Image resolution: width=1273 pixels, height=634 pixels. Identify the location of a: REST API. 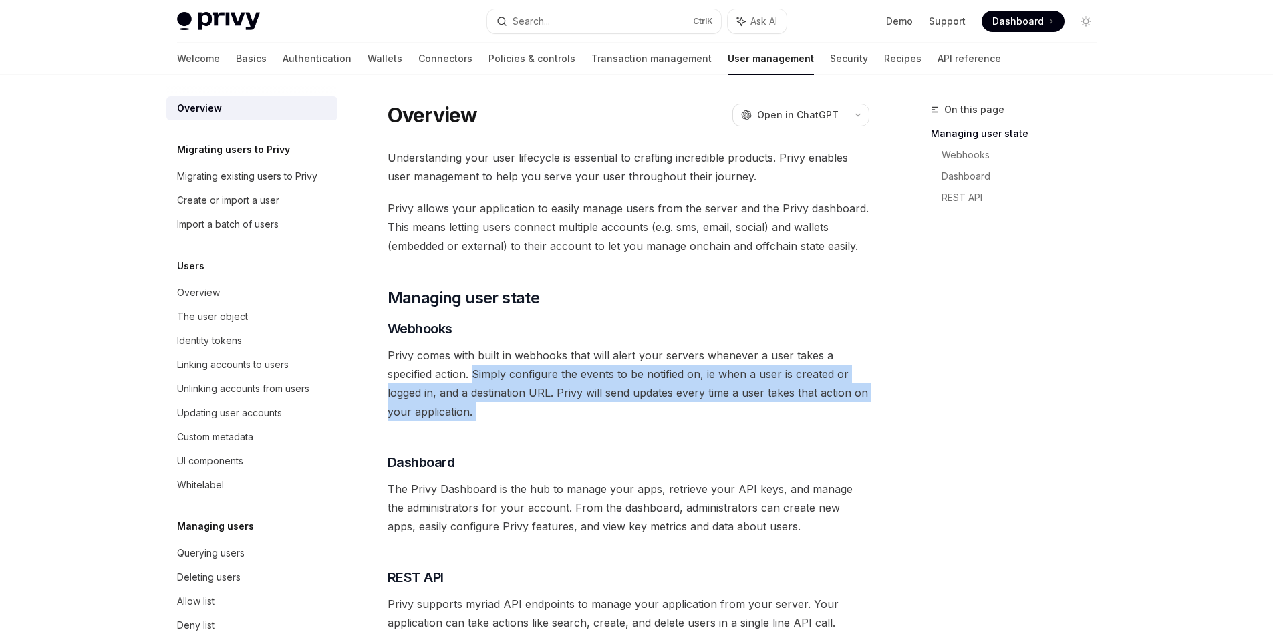
(1024, 198).